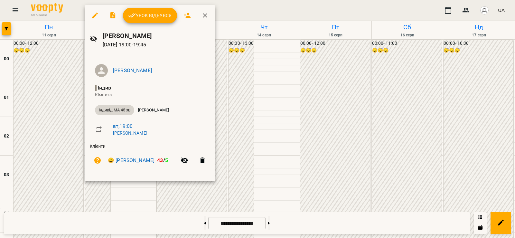 The width and height of the screenshot is (515, 238). Describe the element at coordinates (150, 158) in the screenshot. I see `ul: Клієнти` at that location.